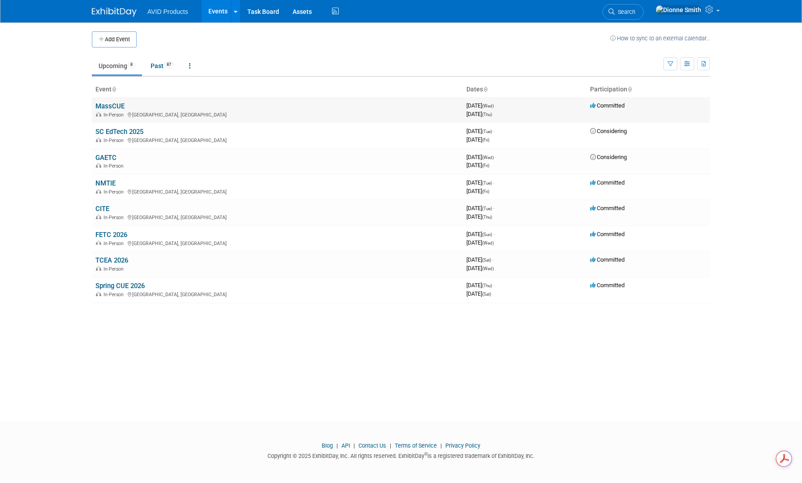 The width and height of the screenshot is (802, 483). Describe the element at coordinates (649, 90) in the screenshot. I see `th: Participation` at that location.